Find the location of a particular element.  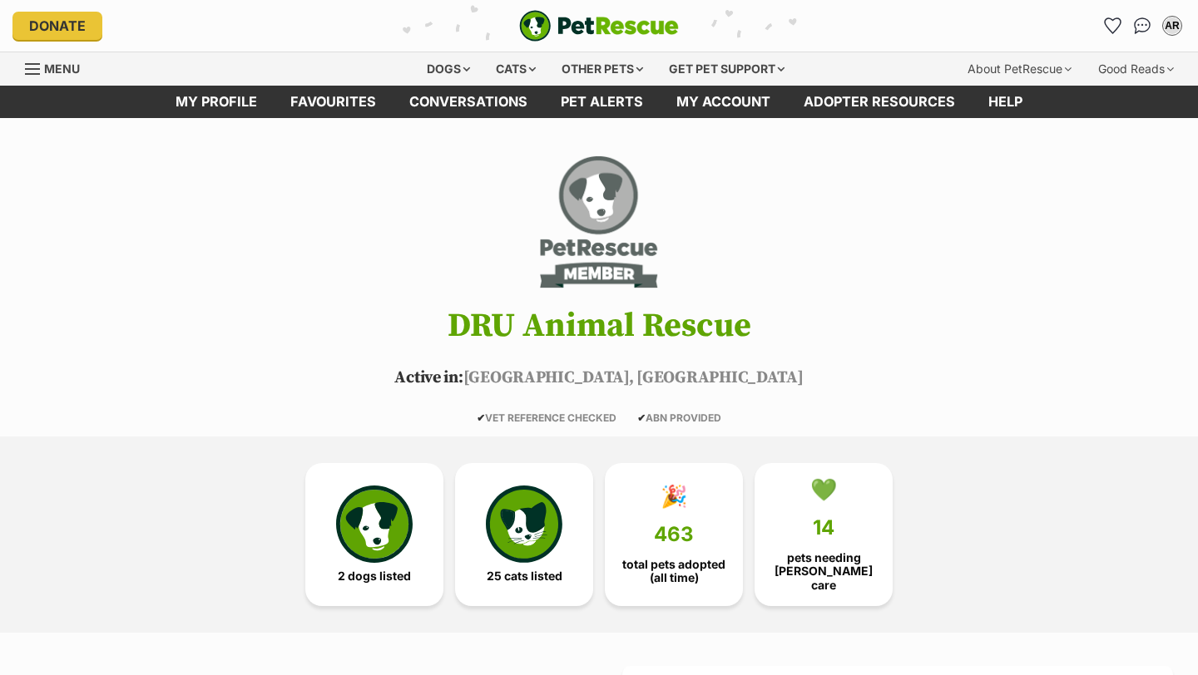

img: petrescue-icon-eee76f85a60ef55c4a1927667547b313a7c0e82042636edf73dce9c88f694885.svg is located at coordinates (374, 524).